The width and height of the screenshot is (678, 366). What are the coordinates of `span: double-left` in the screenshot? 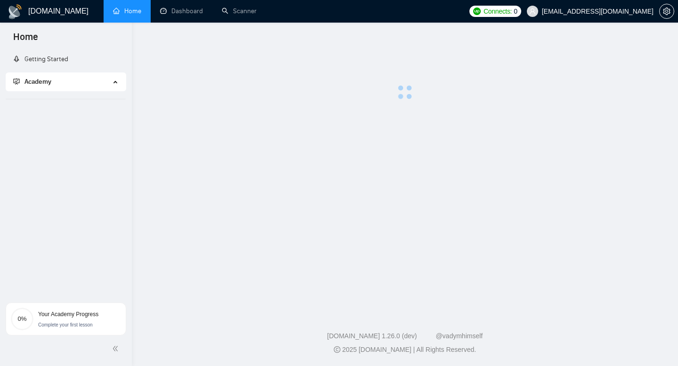 It's located at (117, 349).